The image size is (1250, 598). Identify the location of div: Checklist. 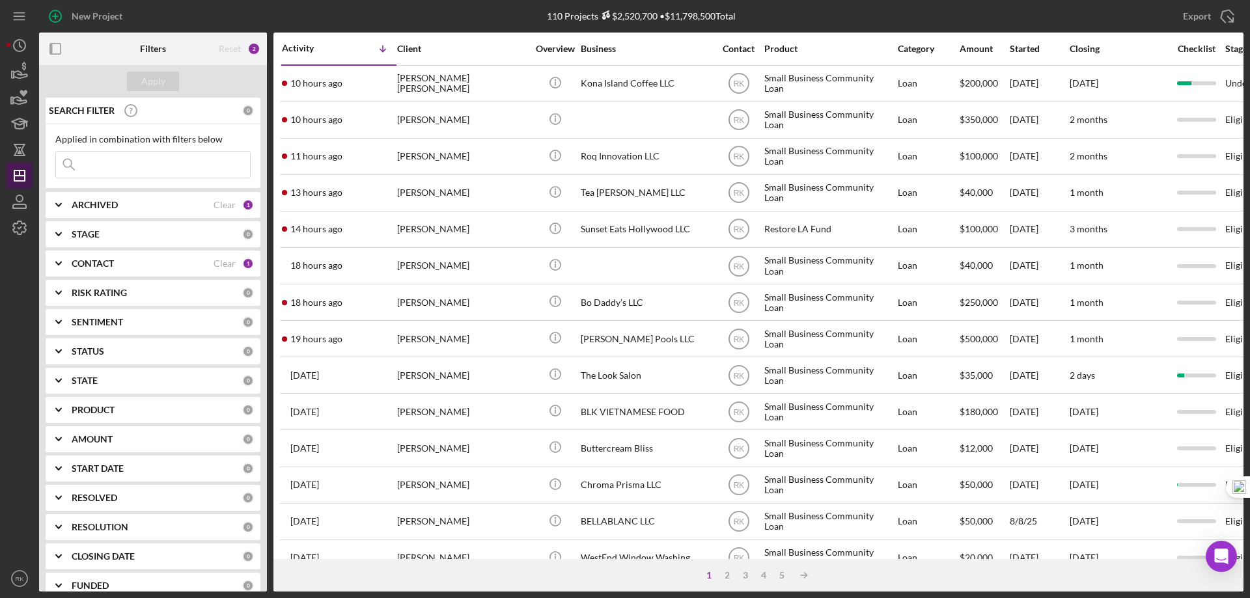
(1196, 49).